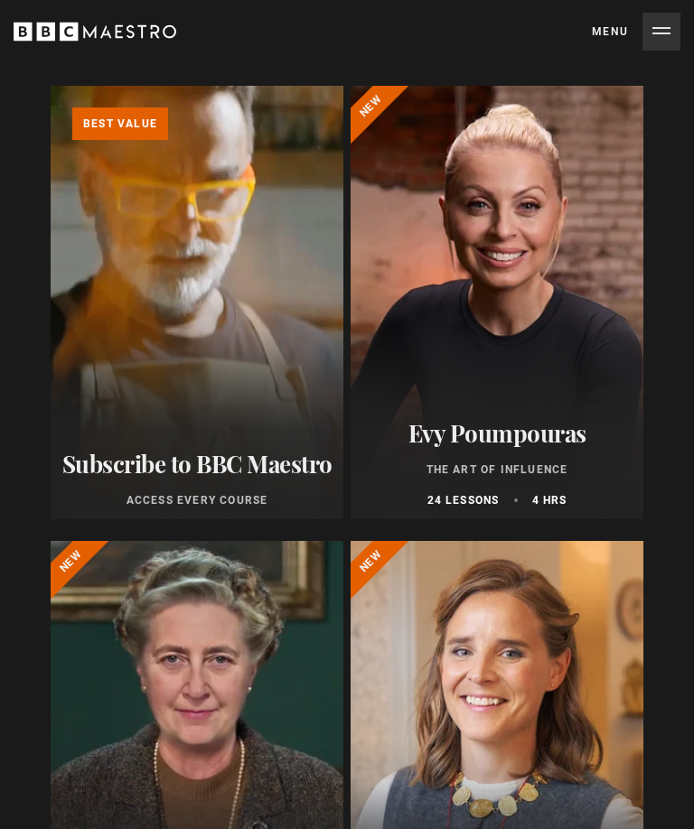  Describe the element at coordinates (497, 433) in the screenshot. I see `h2: Evy Poumpouras` at that location.